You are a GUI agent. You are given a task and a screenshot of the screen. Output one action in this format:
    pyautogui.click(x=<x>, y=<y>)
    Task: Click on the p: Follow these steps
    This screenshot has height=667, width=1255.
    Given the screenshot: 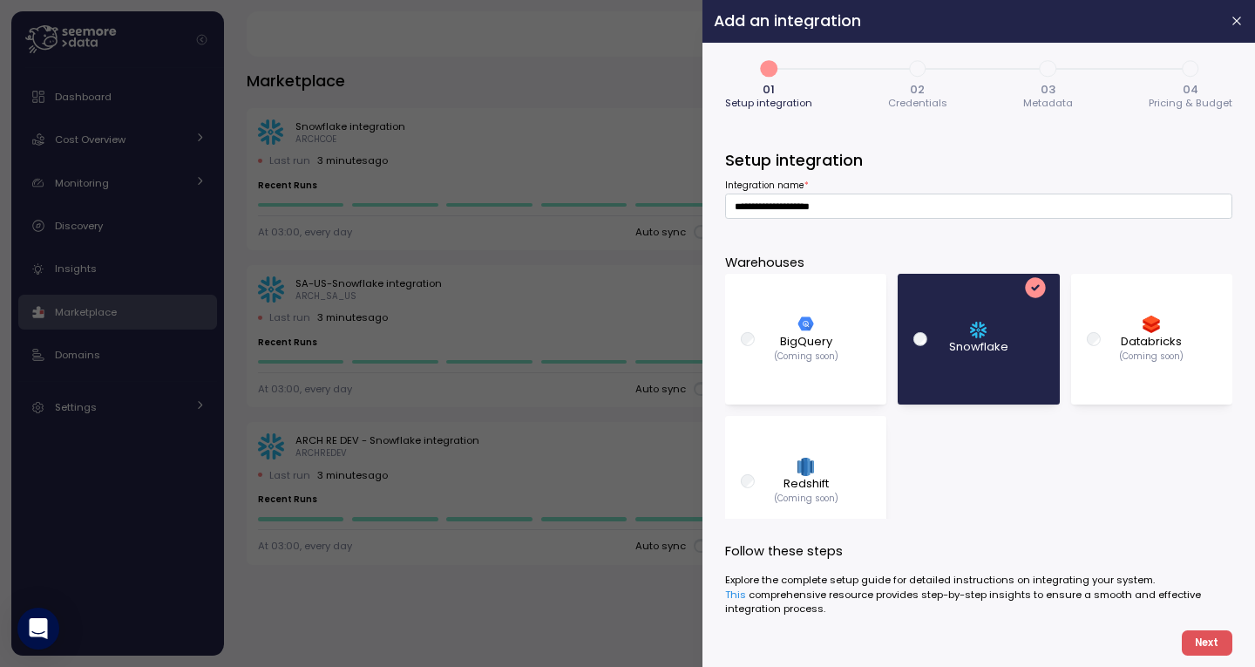 What is the action you would take?
    pyautogui.click(x=979, y=551)
    